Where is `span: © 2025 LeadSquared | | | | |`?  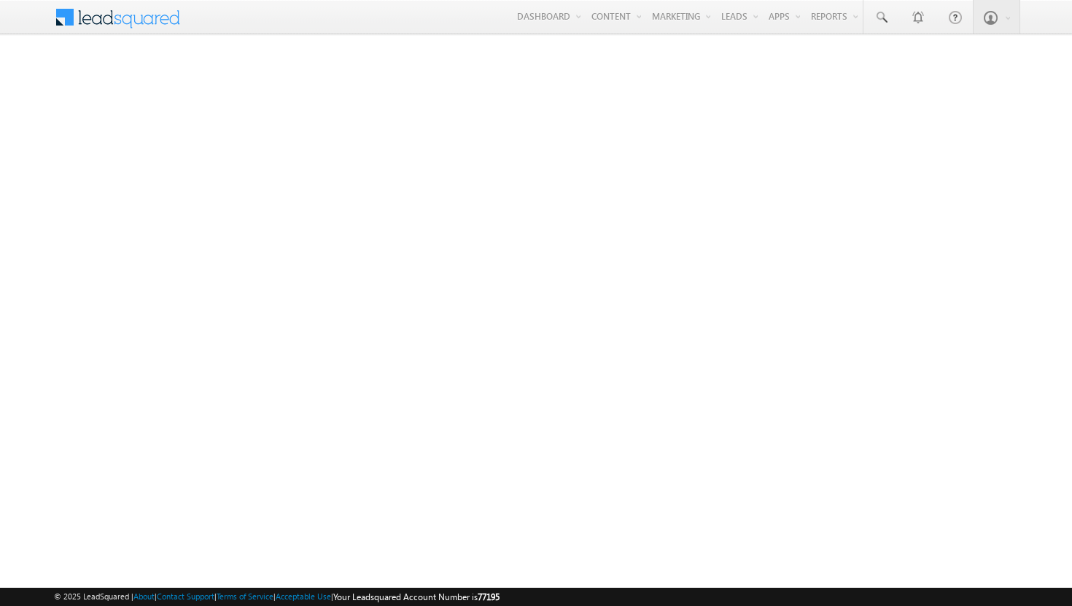
span: © 2025 LeadSquared | | | | | is located at coordinates (277, 597).